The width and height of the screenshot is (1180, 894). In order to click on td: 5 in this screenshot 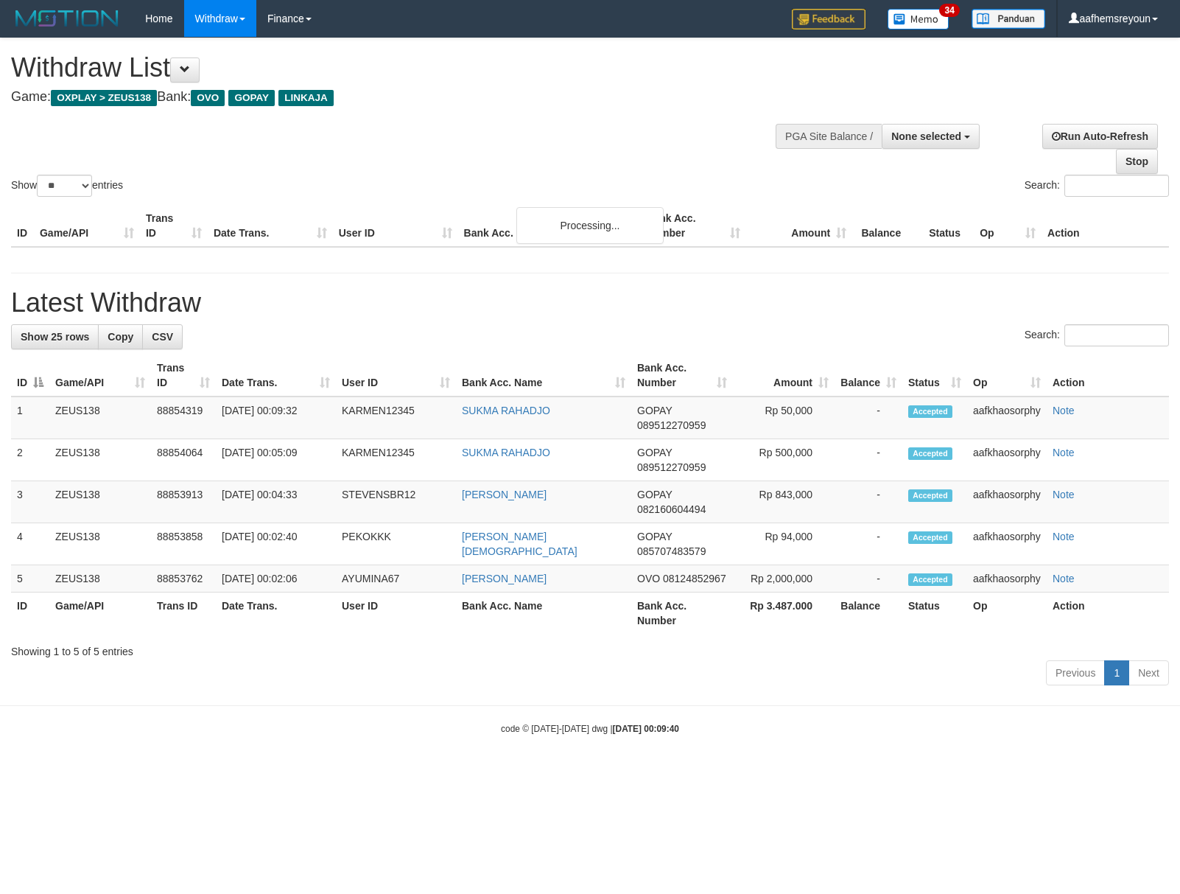, I will do `click(30, 578)`.